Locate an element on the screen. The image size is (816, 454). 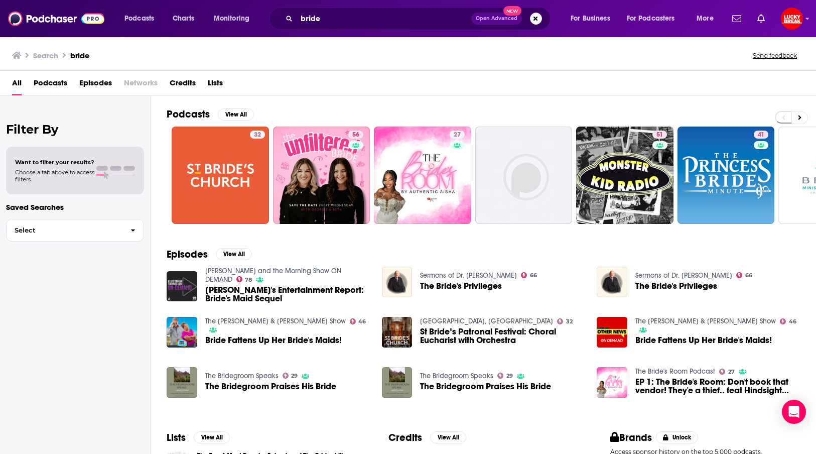
span: All is located at coordinates (17, 85).